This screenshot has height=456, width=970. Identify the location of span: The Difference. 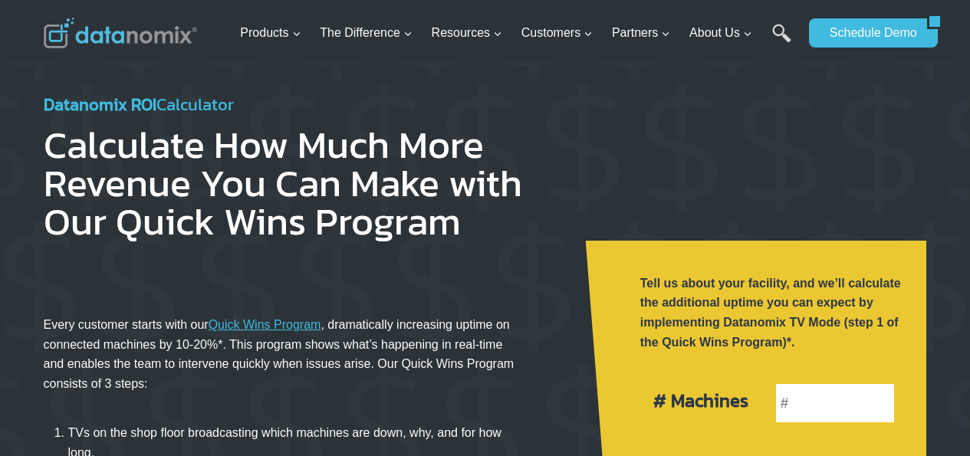
(366, 33).